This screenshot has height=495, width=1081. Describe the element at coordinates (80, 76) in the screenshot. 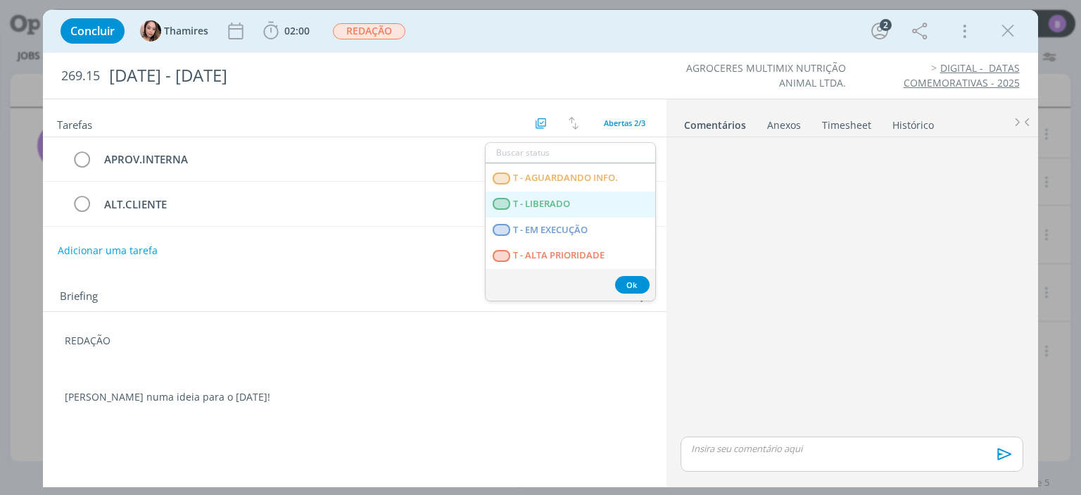

I see `span: 269.15` at that location.